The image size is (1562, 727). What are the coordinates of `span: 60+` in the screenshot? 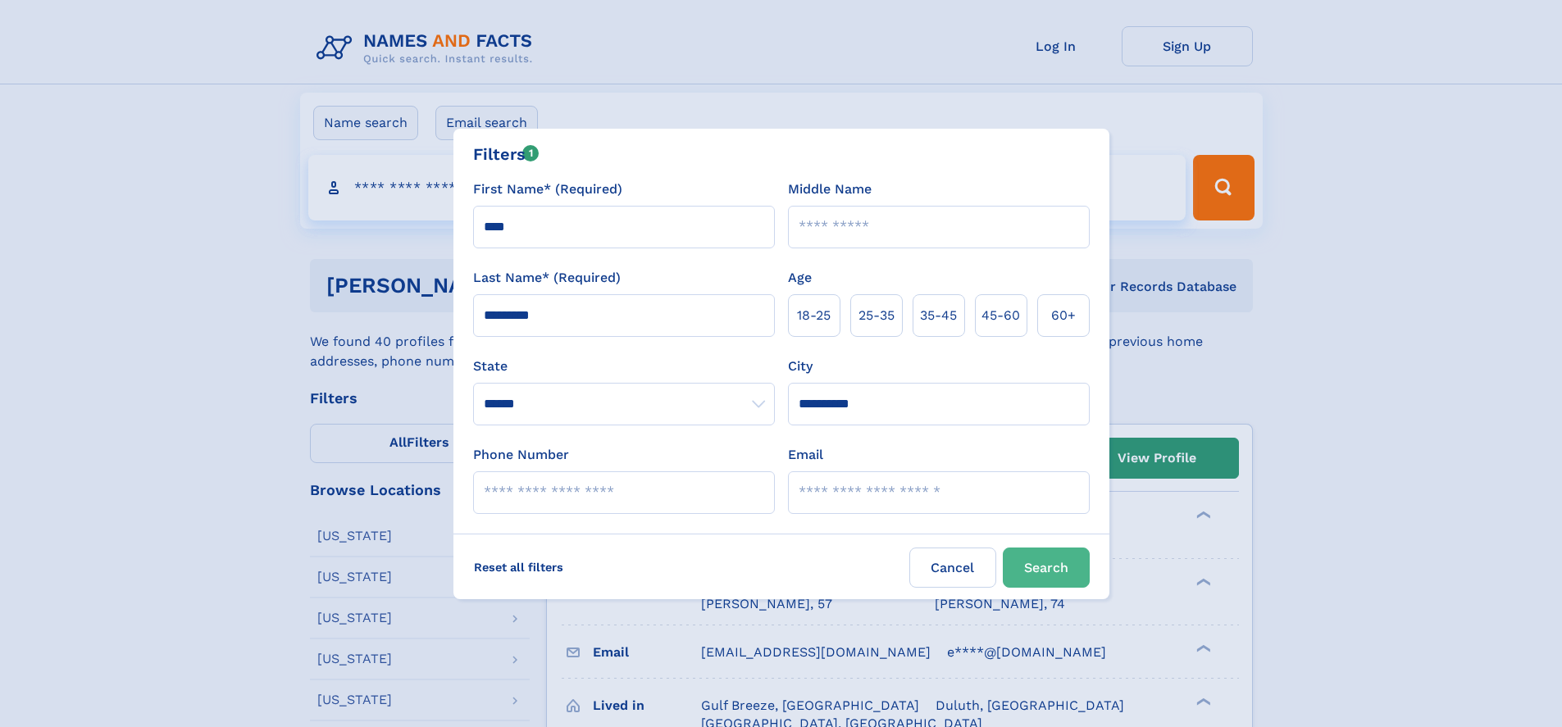 It's located at (1063, 316).